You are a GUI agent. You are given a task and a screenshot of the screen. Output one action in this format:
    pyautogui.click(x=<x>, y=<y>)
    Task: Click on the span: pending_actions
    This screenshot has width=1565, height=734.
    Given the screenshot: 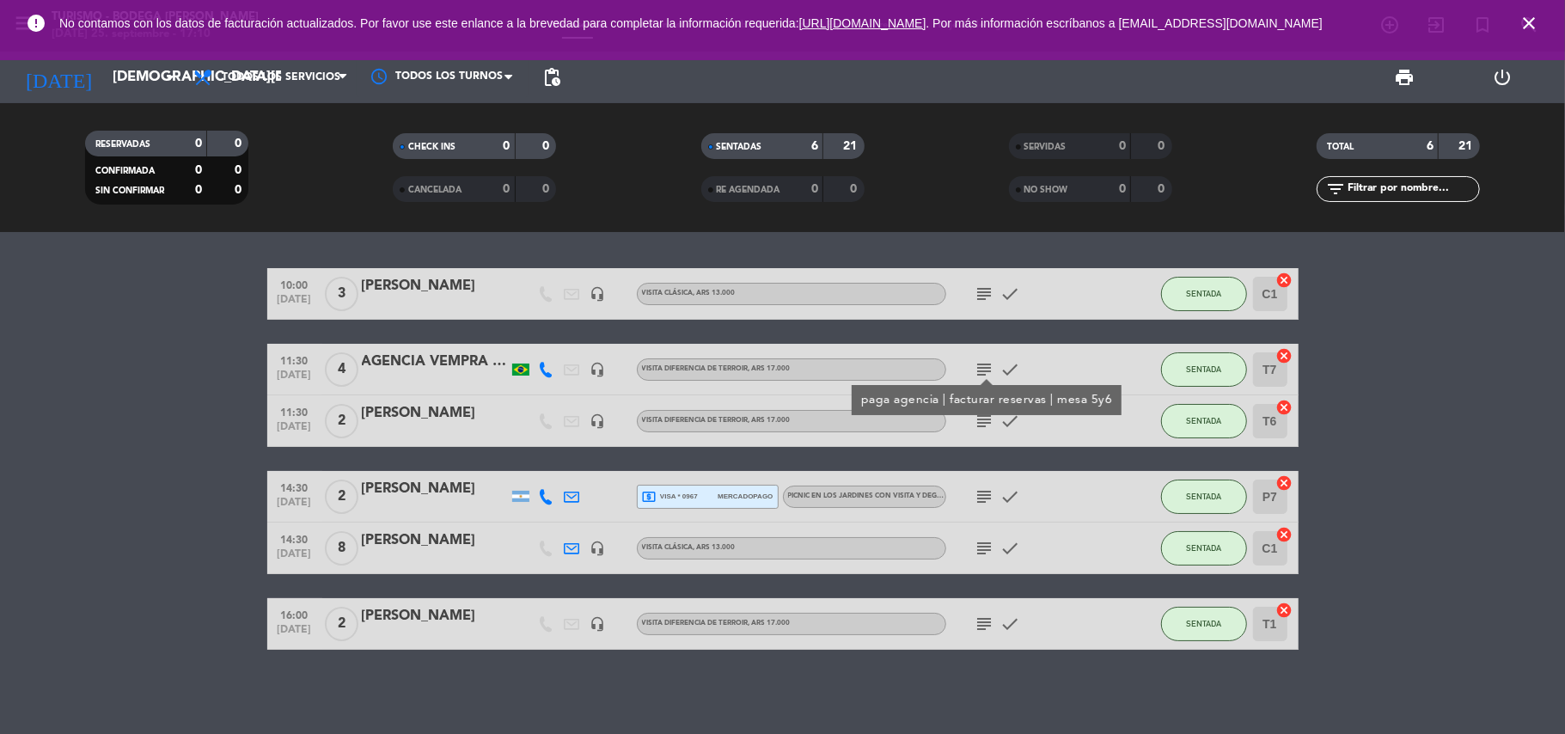 What is the action you would take?
    pyautogui.click(x=552, y=77)
    